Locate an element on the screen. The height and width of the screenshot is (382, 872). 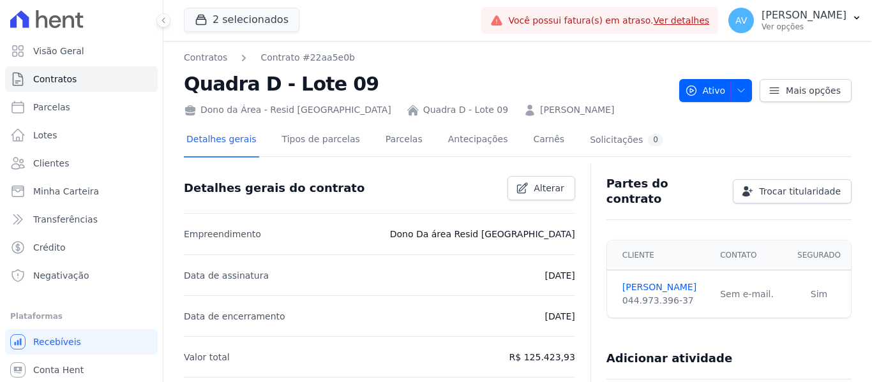
div: Plataformas is located at coordinates (81, 317).